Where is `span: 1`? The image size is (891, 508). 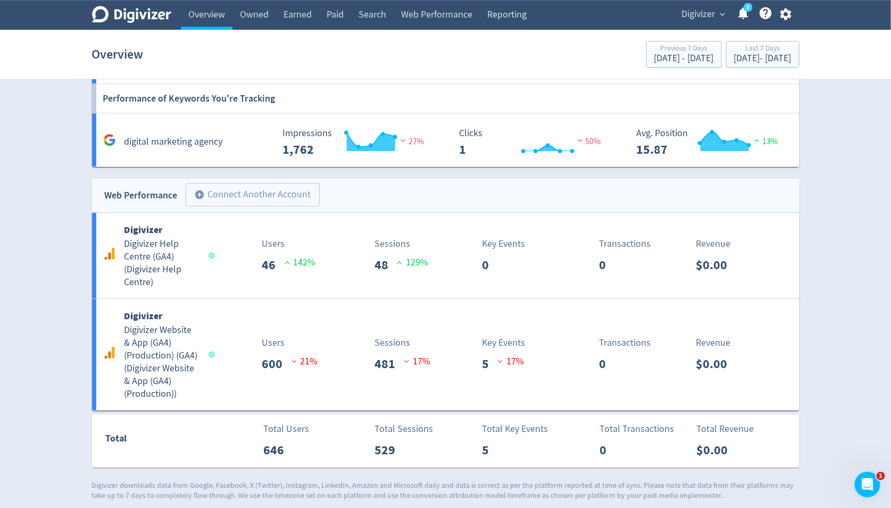
span: 1 is located at coordinates (881, 476).